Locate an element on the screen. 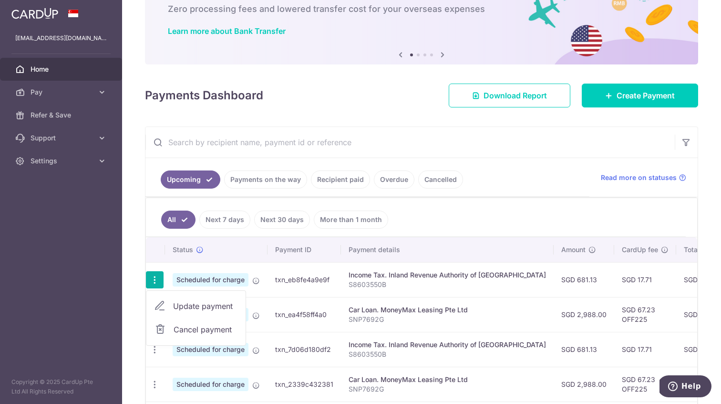 The height and width of the screenshot is (404, 721). span: Help is located at coordinates (31, 11).